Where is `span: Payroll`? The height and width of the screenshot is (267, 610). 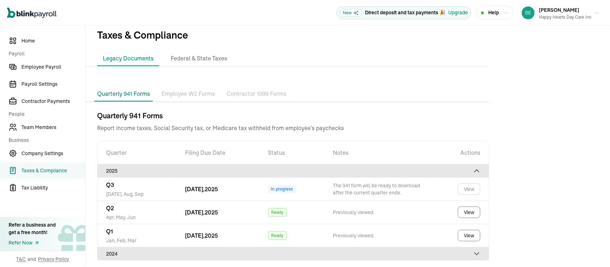 span: Payroll is located at coordinates (45, 54).